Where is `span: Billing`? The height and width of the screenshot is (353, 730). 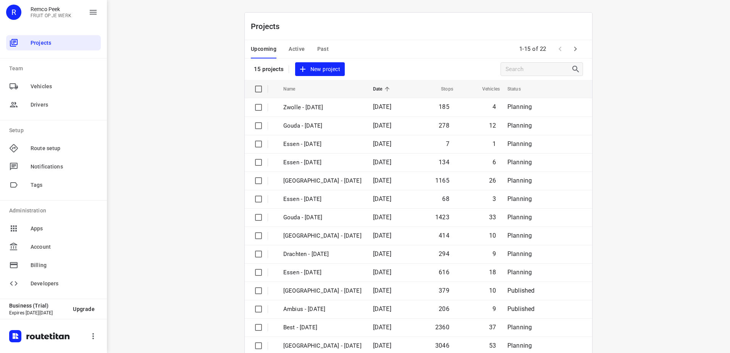
span: Billing is located at coordinates (64, 265).